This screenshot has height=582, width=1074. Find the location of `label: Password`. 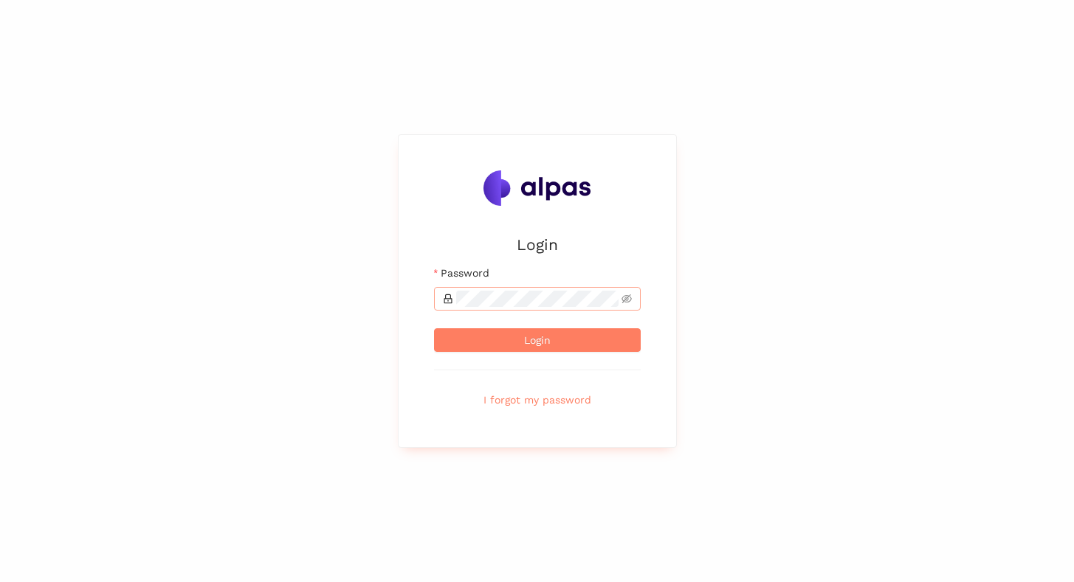

label: Password is located at coordinates (461, 273).